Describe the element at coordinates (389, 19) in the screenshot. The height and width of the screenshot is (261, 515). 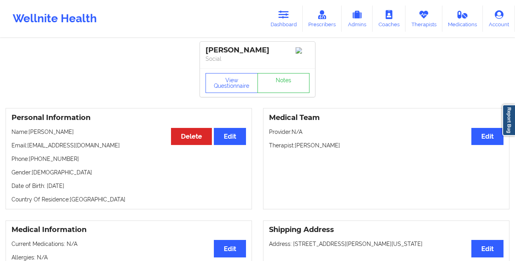
I see `a: Coaches` at that location.